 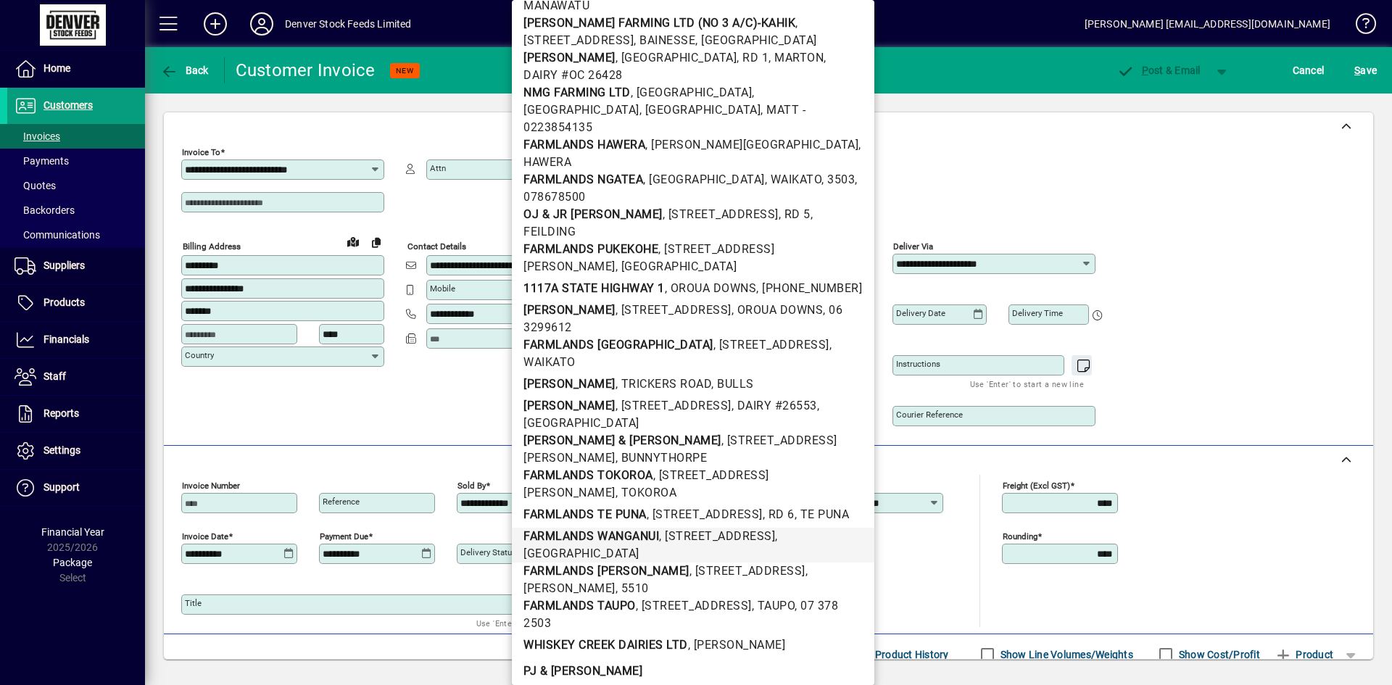 I want to click on span: , RD 5, so click(x=794, y=214).